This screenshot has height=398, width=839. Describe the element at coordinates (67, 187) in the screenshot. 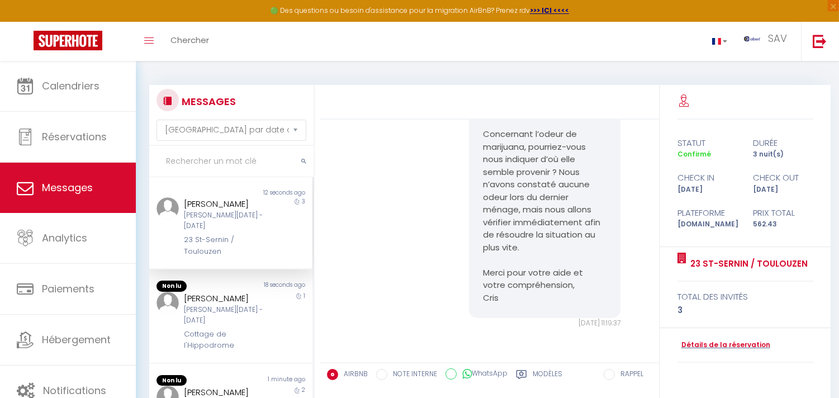

I see `span: Messages` at that location.